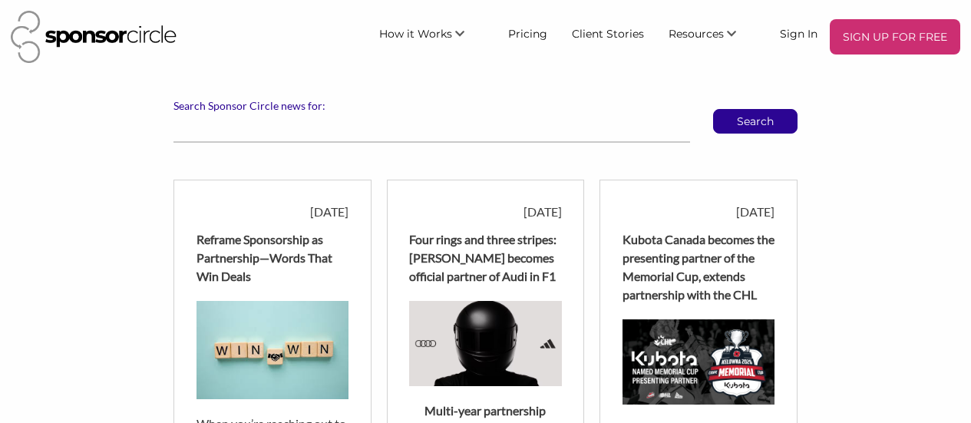 Image resolution: width=971 pixels, height=423 pixels. I want to click on img: bxriqkxgceorxufvcjj1.jpg, so click(699, 362).